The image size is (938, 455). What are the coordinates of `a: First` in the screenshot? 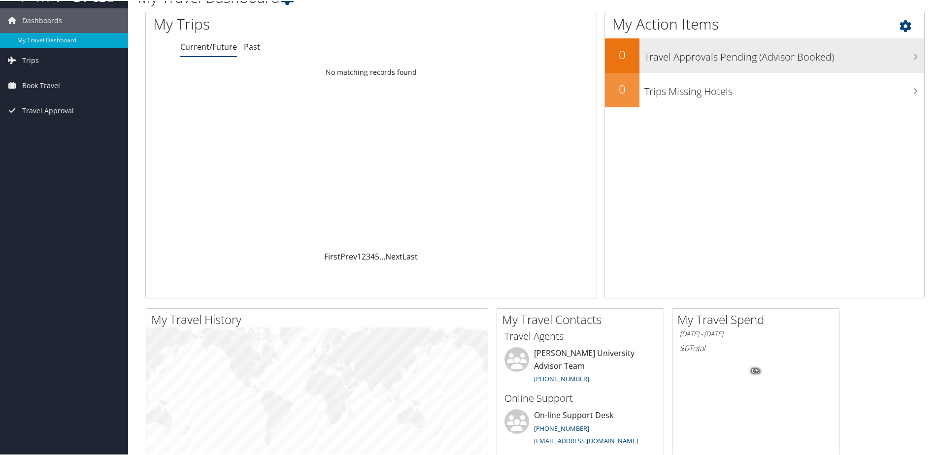 It's located at (332, 256).